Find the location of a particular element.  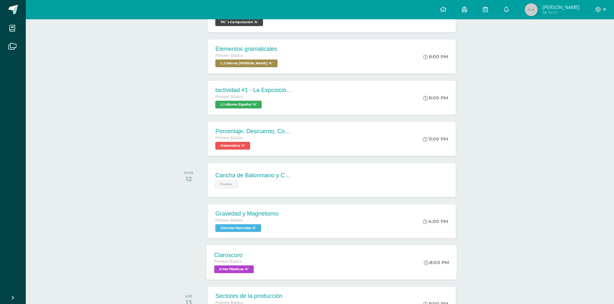

div: Claroscuro is located at coordinates (235, 255).